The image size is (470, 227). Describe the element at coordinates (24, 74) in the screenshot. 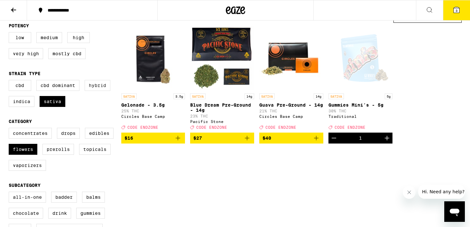

I see `legend: Strain Type` at that location.